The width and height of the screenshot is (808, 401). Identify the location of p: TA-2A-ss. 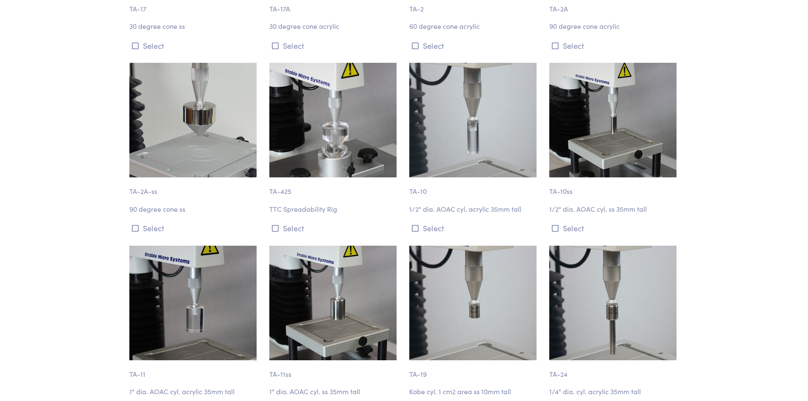
(194, 187).